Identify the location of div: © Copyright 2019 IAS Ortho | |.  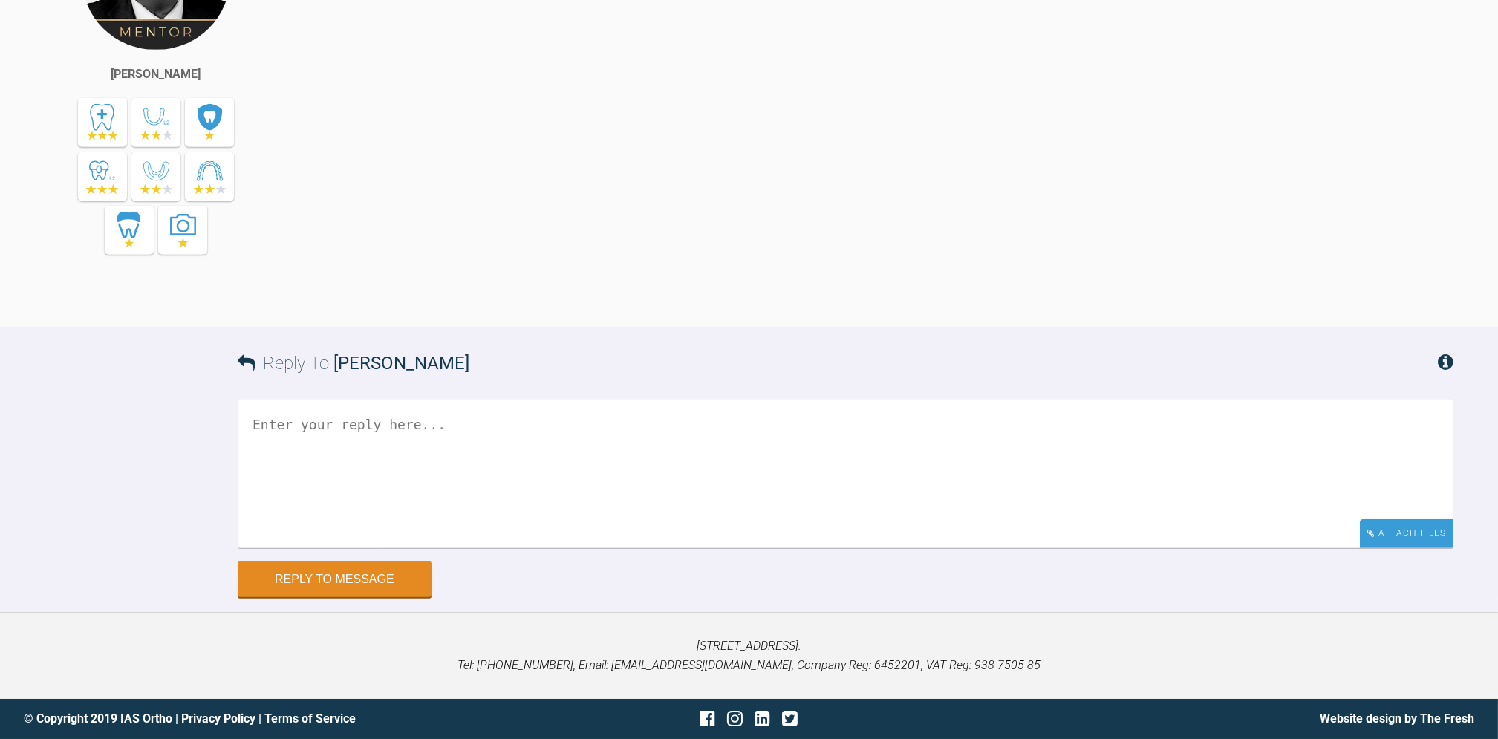
(265, 719).